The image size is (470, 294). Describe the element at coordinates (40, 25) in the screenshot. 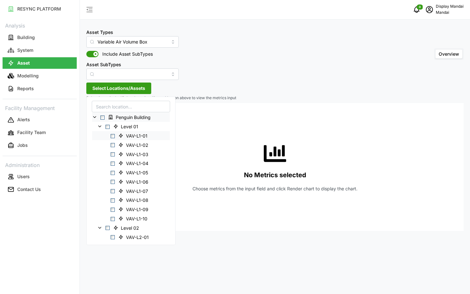

I see `p: Analysis` at that location.